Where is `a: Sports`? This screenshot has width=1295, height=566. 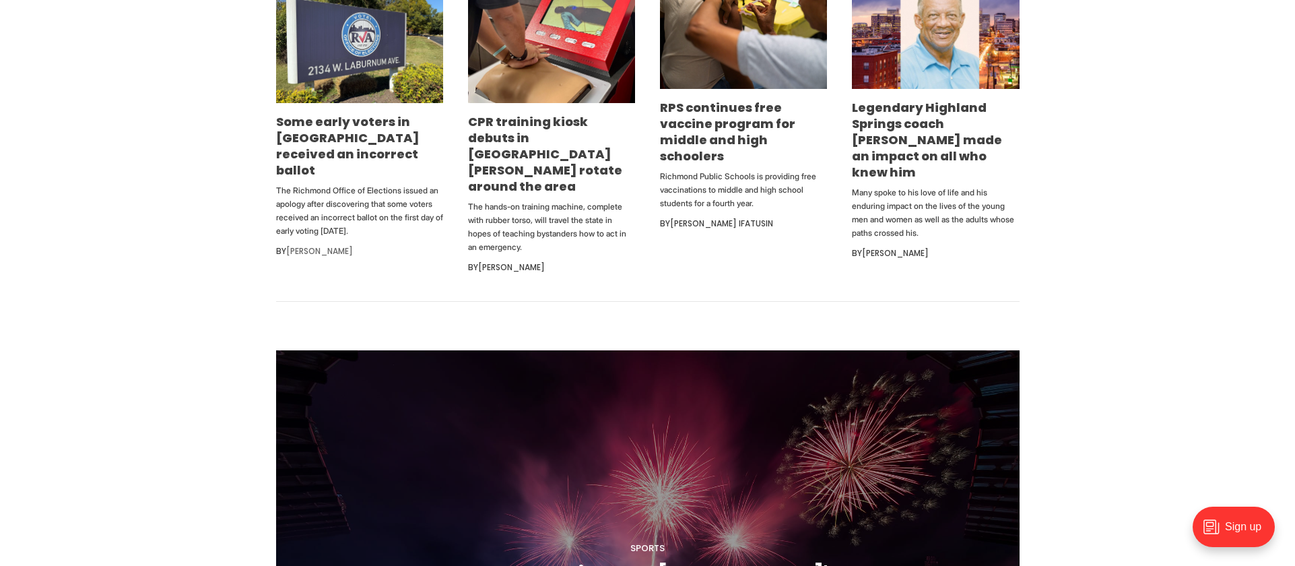
a: Sports is located at coordinates (647, 548).